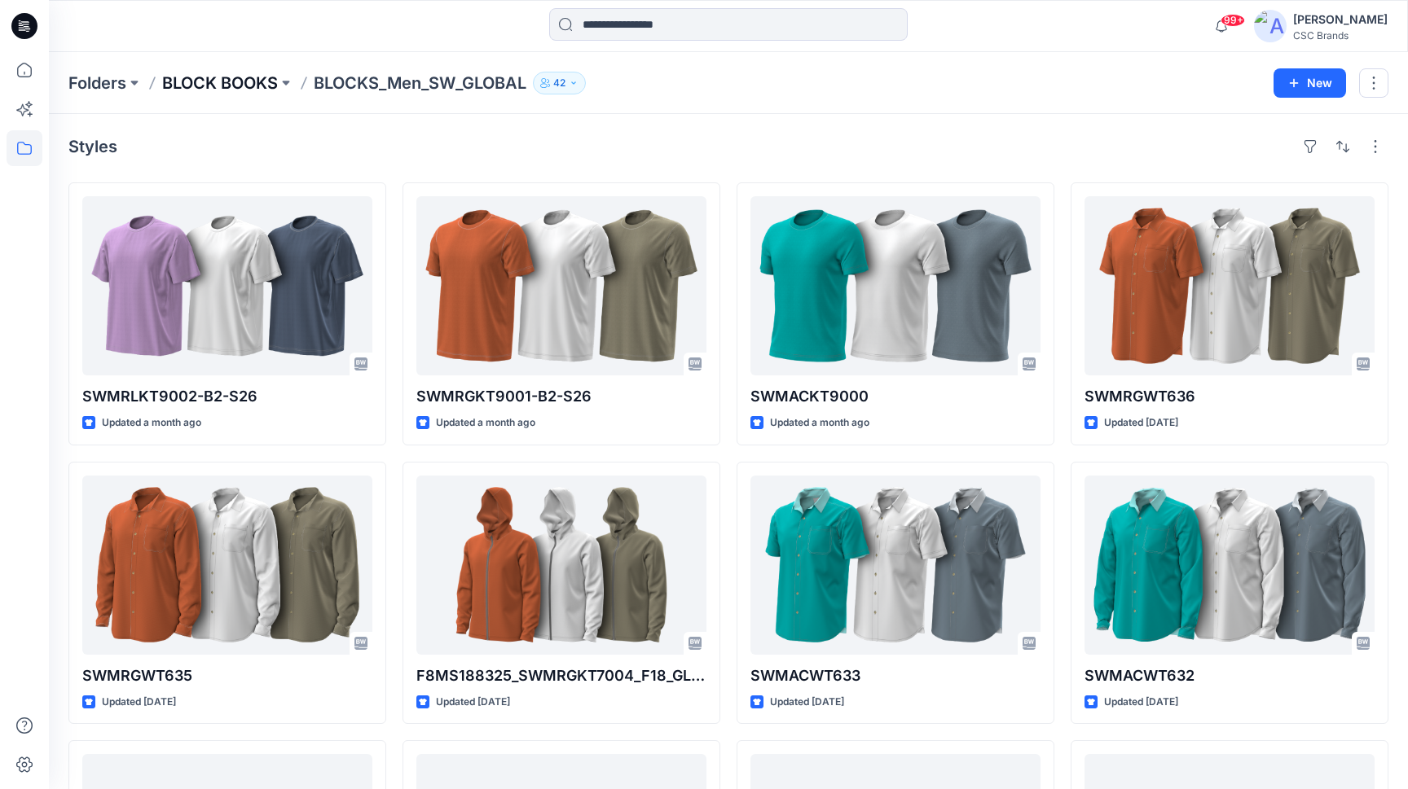  Describe the element at coordinates (1229, 676) in the screenshot. I see `p: SWMACWT632` at that location.